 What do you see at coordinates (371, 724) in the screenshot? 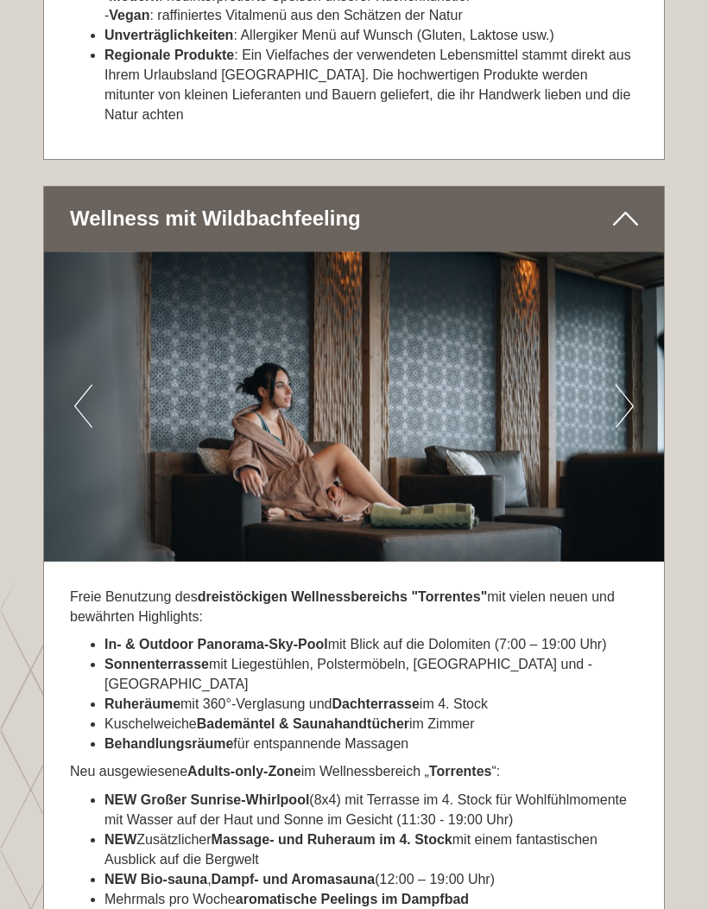
I see `li: Kuschelweiche im Zimmer` at bounding box center [371, 724].